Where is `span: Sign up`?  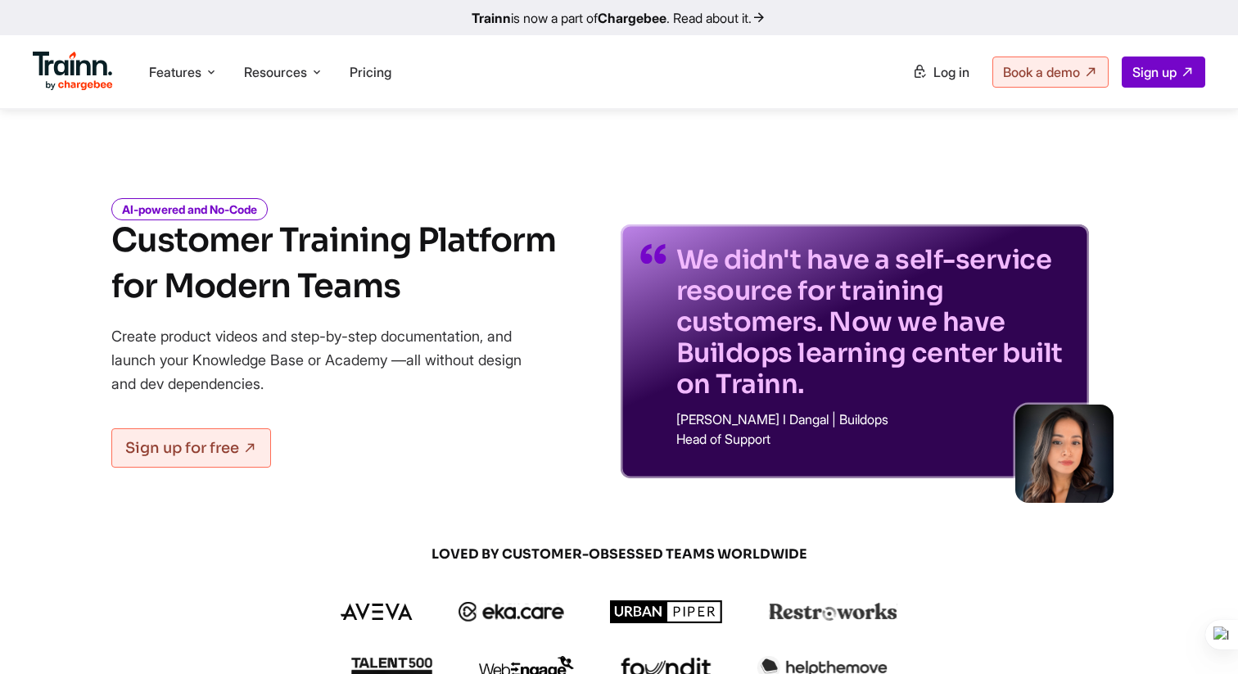
span: Sign up is located at coordinates (1155, 72).